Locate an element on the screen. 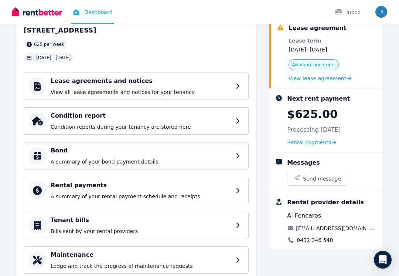 This screenshot has width=399, height=276. h4: Rental payments is located at coordinates (141, 185).